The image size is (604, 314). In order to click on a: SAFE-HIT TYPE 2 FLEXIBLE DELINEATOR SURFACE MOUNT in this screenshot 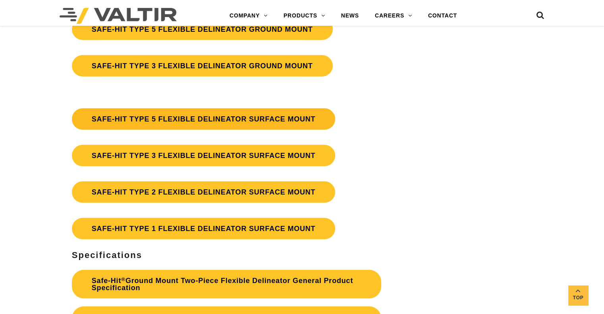, I will do `click(204, 192)`.